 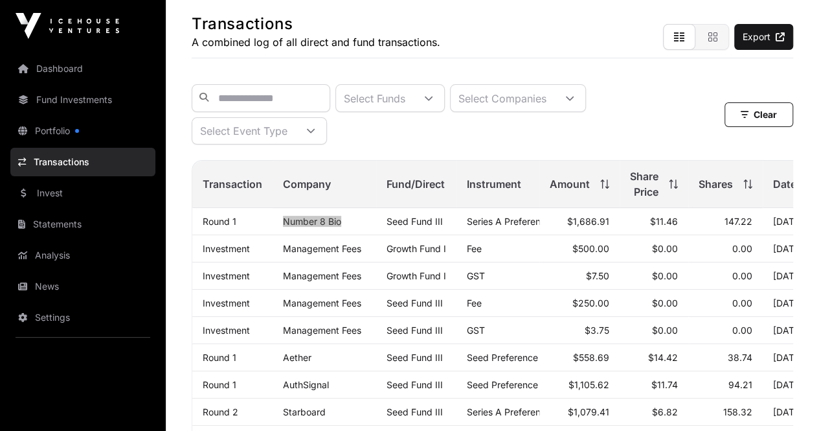 I want to click on span: Transaction, so click(x=233, y=184).